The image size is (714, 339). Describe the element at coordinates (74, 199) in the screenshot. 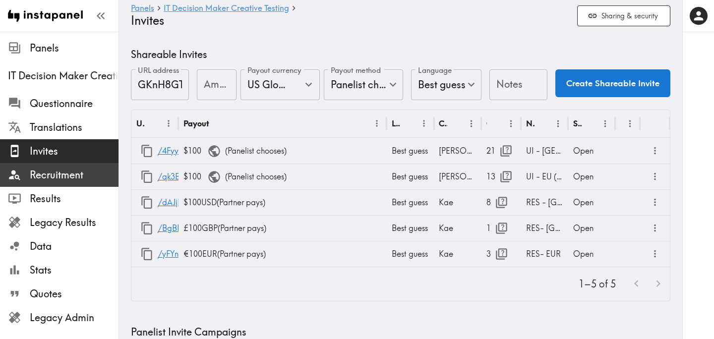

I see `span: Results` at that location.